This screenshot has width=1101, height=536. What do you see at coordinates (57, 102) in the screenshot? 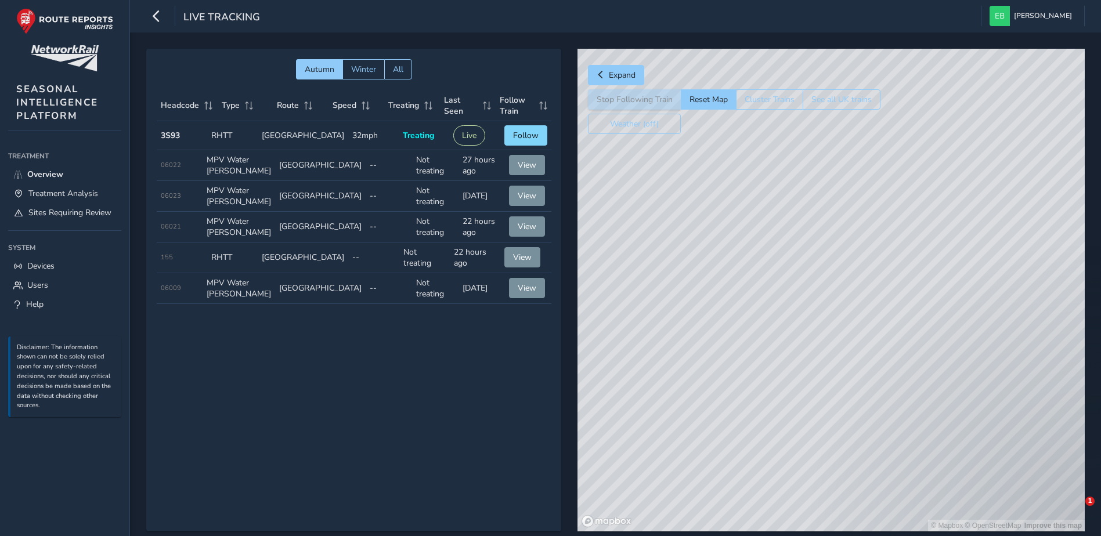
I see `span: SEASONAL INTELLIGENCE PLATFORM` at bounding box center [57, 102].